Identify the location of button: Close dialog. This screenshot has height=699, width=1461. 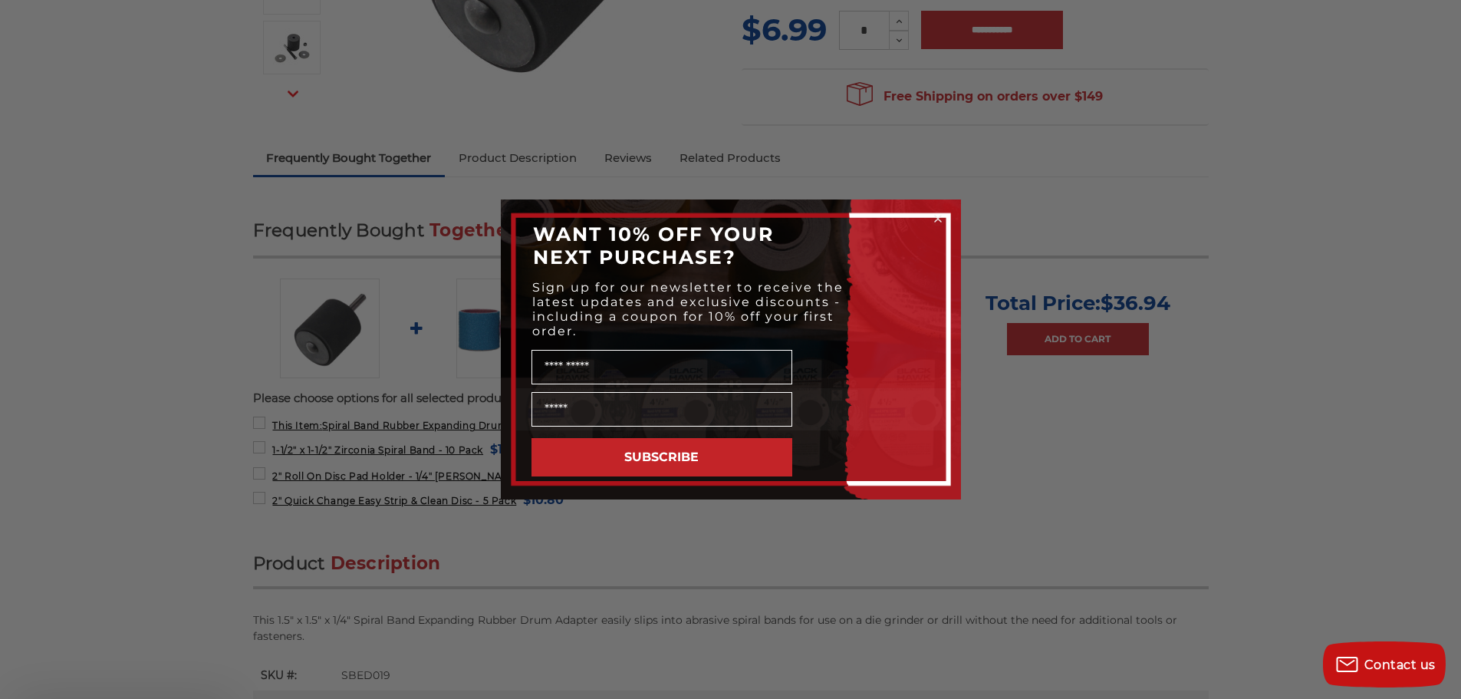
(938, 219).